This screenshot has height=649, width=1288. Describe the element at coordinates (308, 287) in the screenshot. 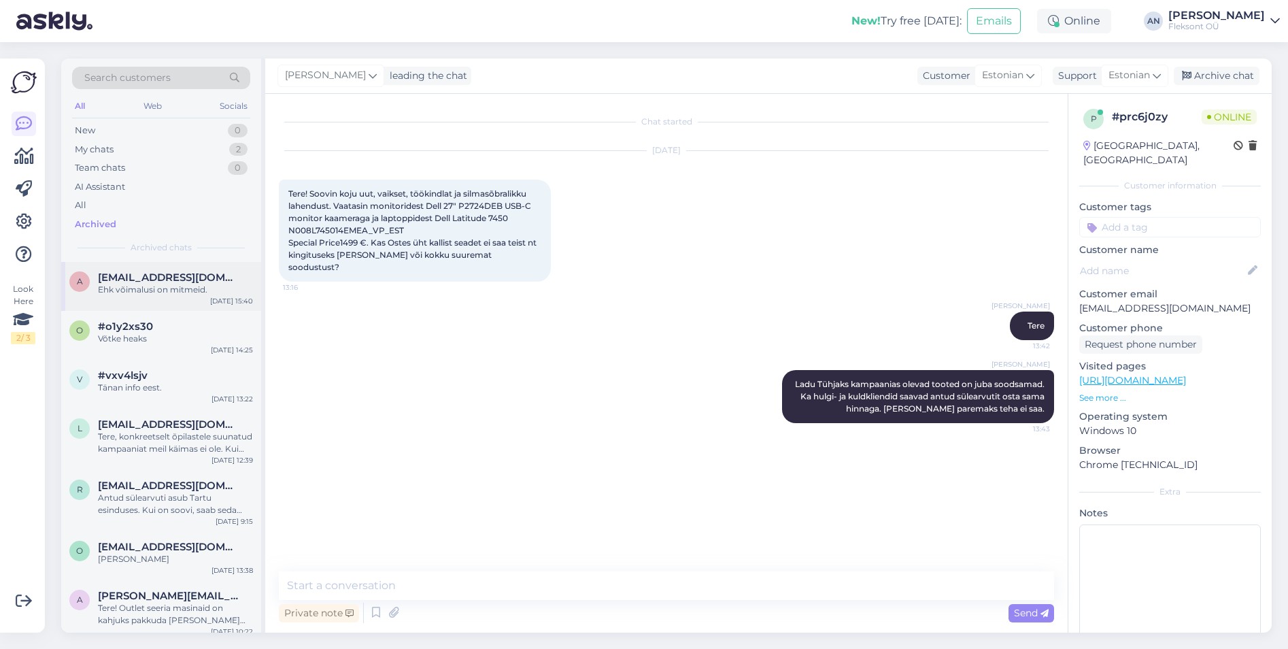

I see `span: 13:16` at that location.